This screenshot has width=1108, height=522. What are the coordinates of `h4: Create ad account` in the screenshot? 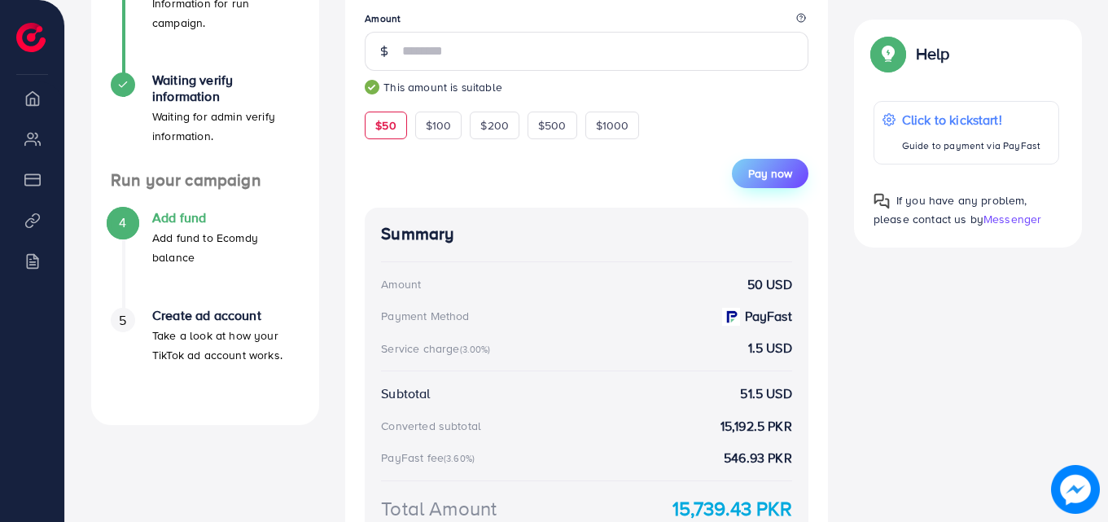 It's located at (226, 315).